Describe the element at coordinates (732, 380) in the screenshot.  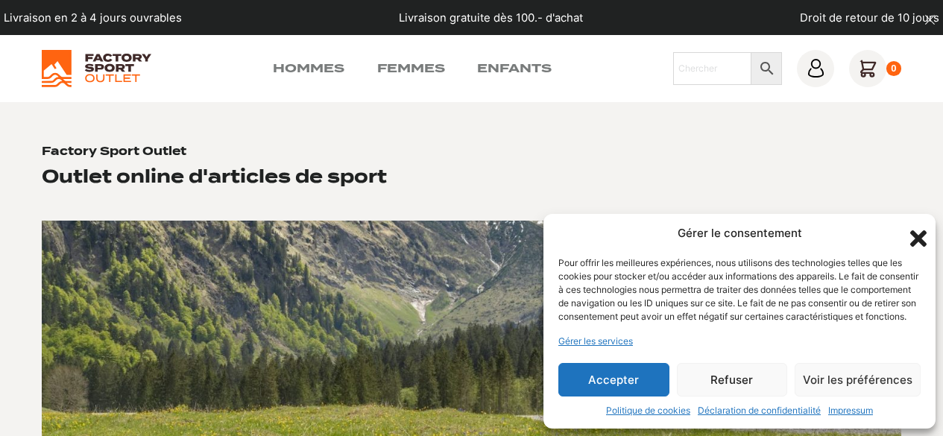
I see `button: Refuser` at that location.